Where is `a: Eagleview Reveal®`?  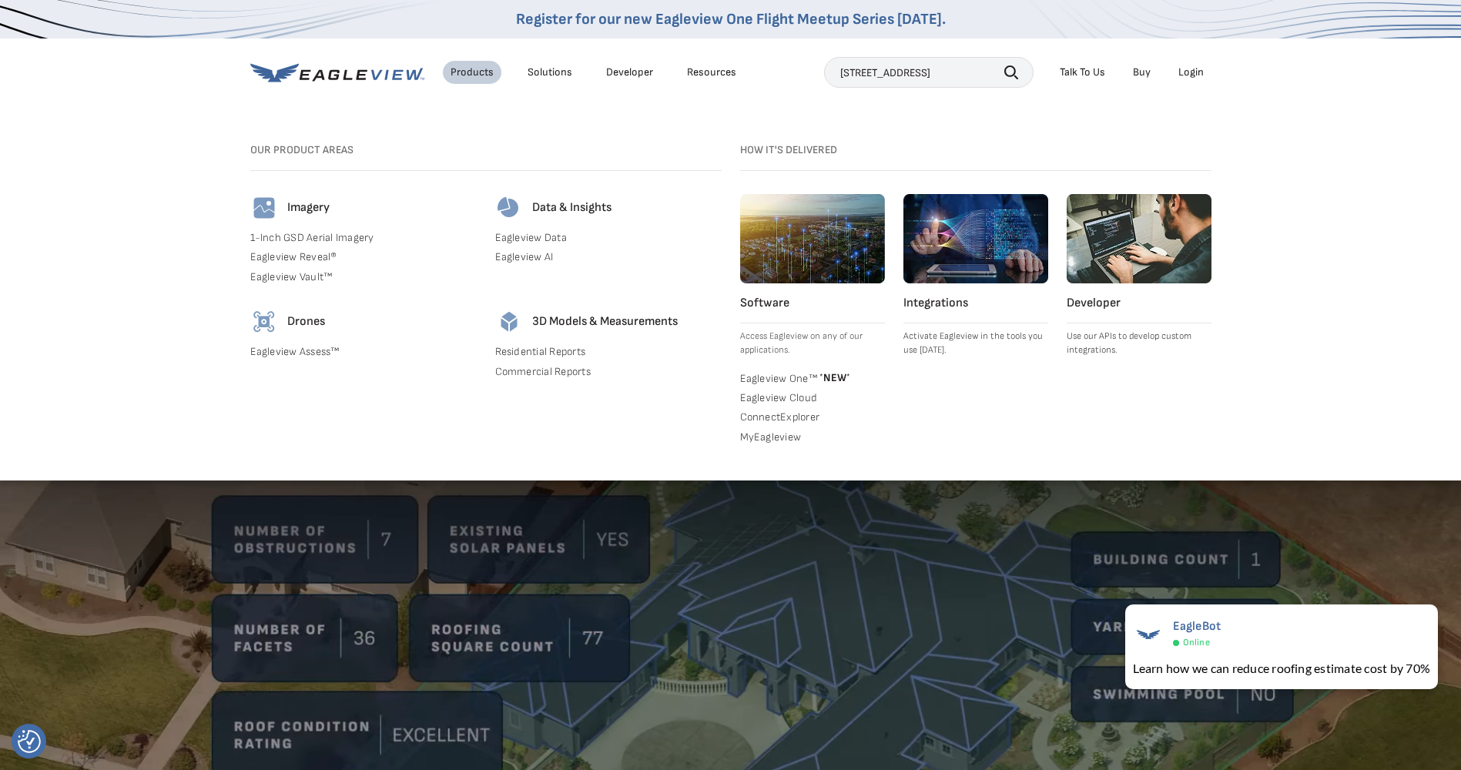 a: Eagleview Reveal® is located at coordinates (363, 257).